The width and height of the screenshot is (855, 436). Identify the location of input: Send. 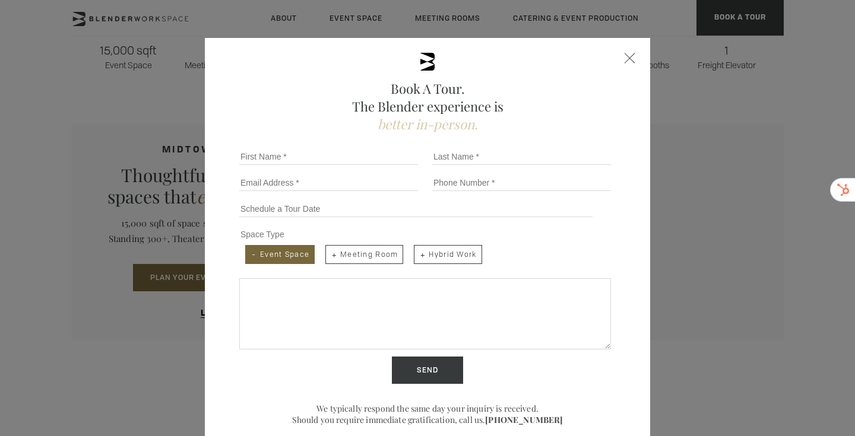
(427, 370).